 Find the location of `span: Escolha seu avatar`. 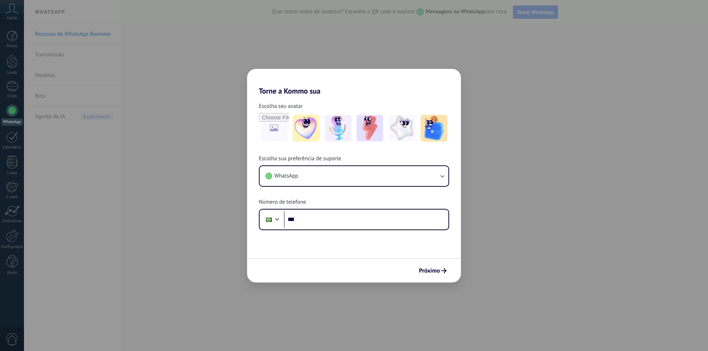

span: Escolha seu avatar is located at coordinates (281, 107).